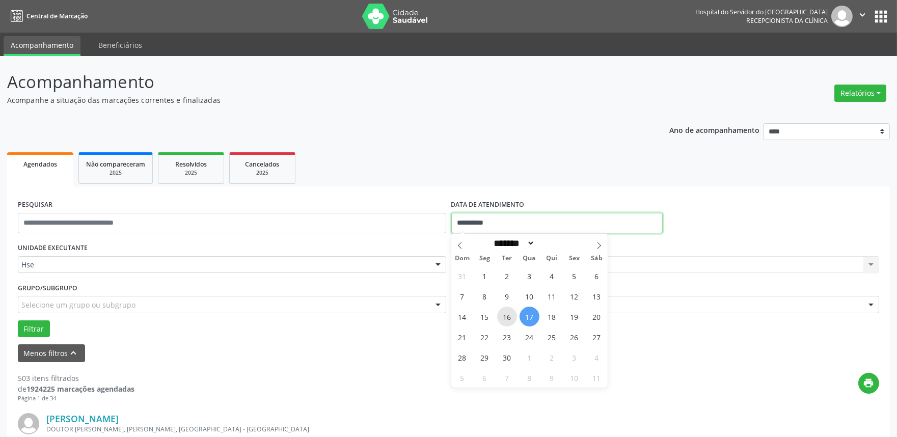 The height and width of the screenshot is (437, 897). I want to click on span: Setembro 7, 2025, so click(462, 296).